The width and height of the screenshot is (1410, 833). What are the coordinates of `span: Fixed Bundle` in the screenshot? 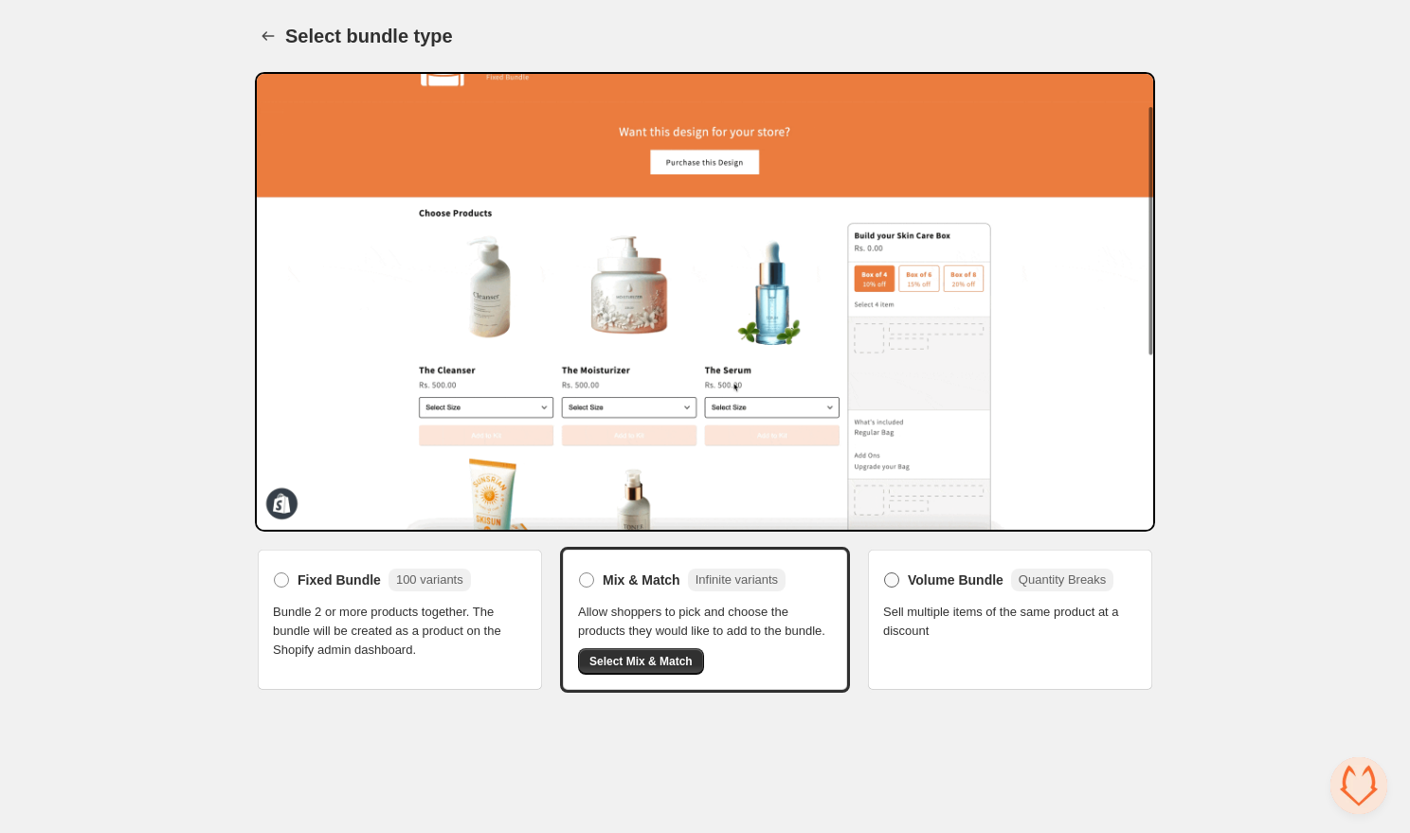 It's located at (339, 580).